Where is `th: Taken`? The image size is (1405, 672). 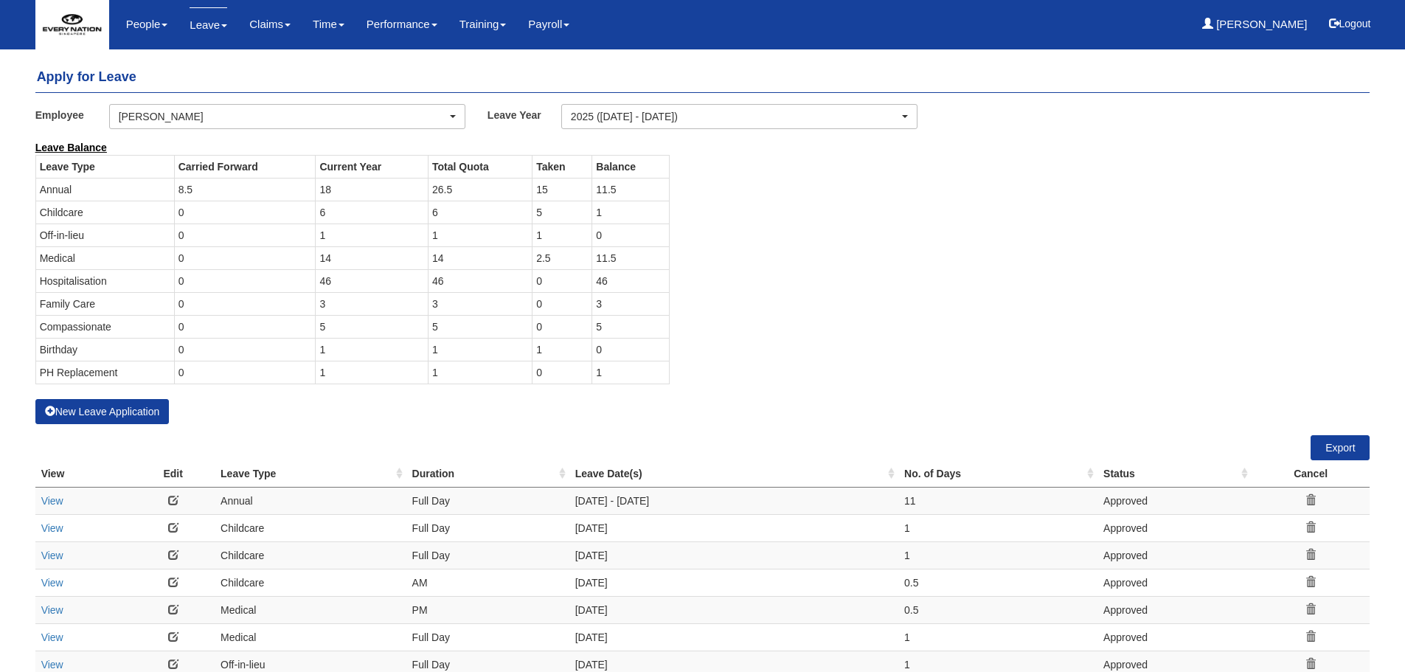
th: Taken is located at coordinates (562, 166).